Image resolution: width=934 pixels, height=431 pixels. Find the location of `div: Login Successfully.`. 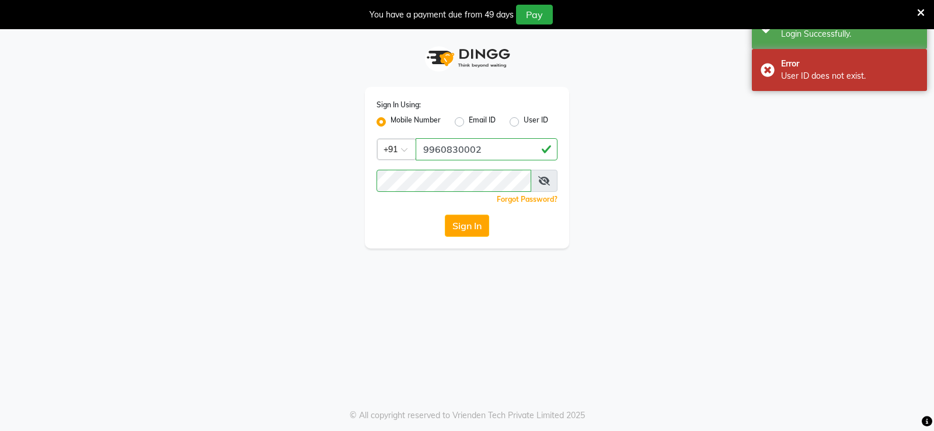

div: Login Successfully. is located at coordinates (849, 34).